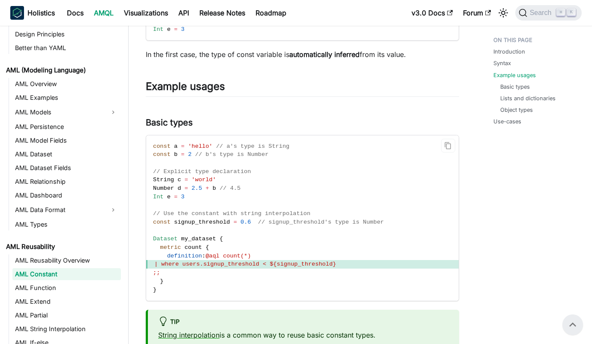 Image resolution: width=592 pixels, height=344 pixels. I want to click on a: Roadmap, so click(271, 13).